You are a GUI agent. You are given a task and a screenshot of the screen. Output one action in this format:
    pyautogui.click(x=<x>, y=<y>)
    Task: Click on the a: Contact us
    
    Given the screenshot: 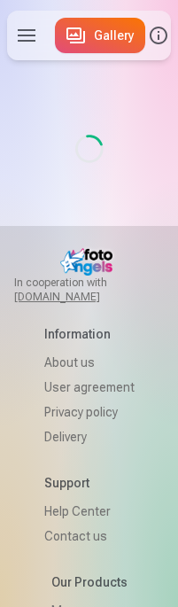 What is the action you would take?
    pyautogui.click(x=89, y=536)
    